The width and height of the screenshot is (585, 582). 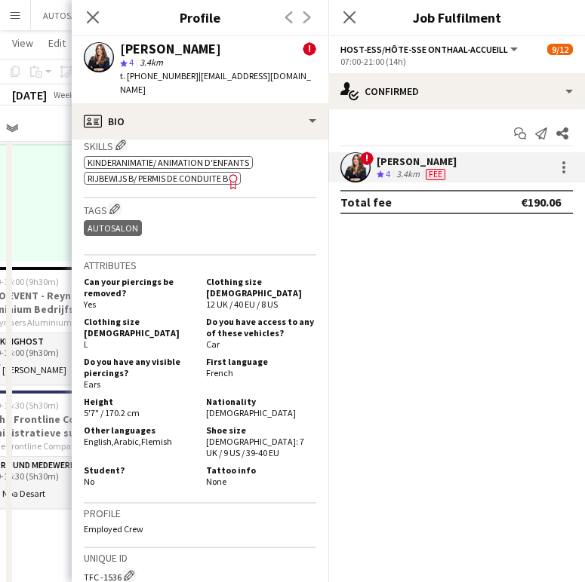 I want to click on span: French, so click(x=220, y=373).